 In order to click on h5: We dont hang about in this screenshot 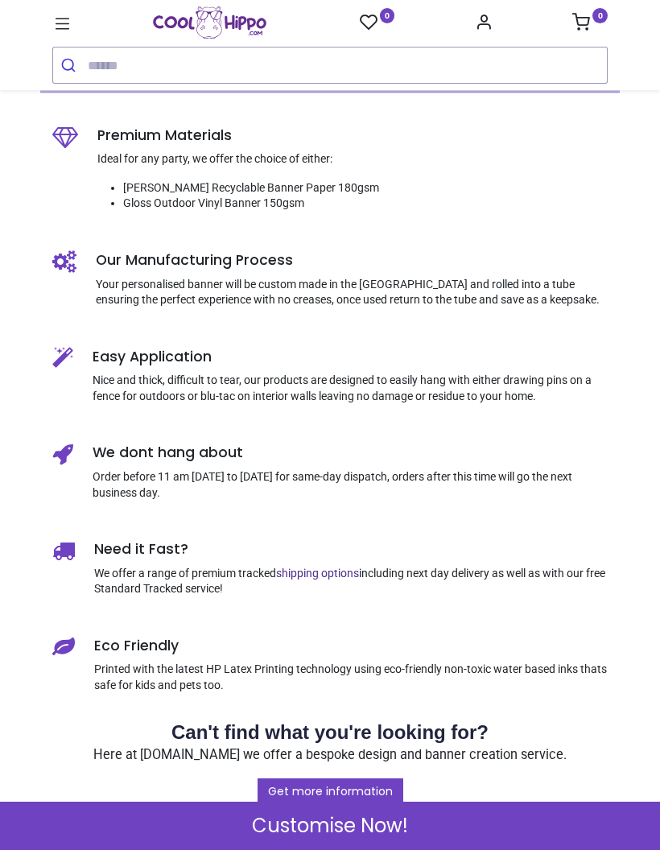, I will do `click(350, 453)`.